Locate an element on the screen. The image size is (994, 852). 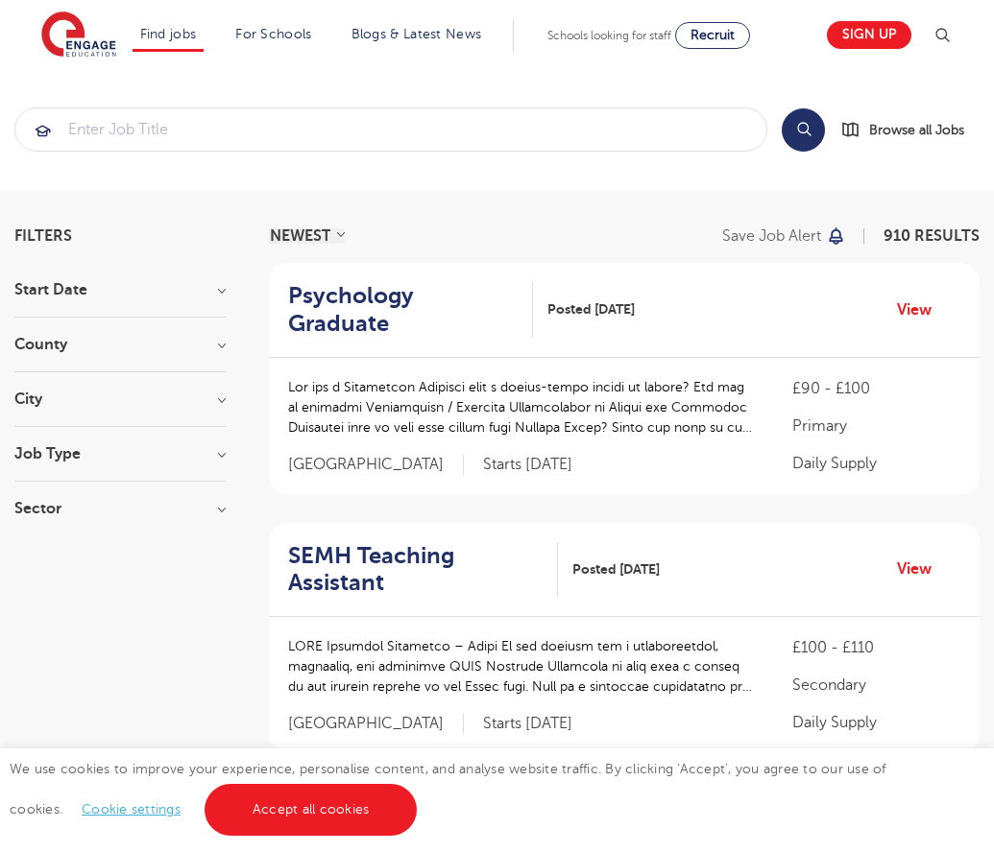
span: 910 RESULTS is located at coordinates (931, 236).